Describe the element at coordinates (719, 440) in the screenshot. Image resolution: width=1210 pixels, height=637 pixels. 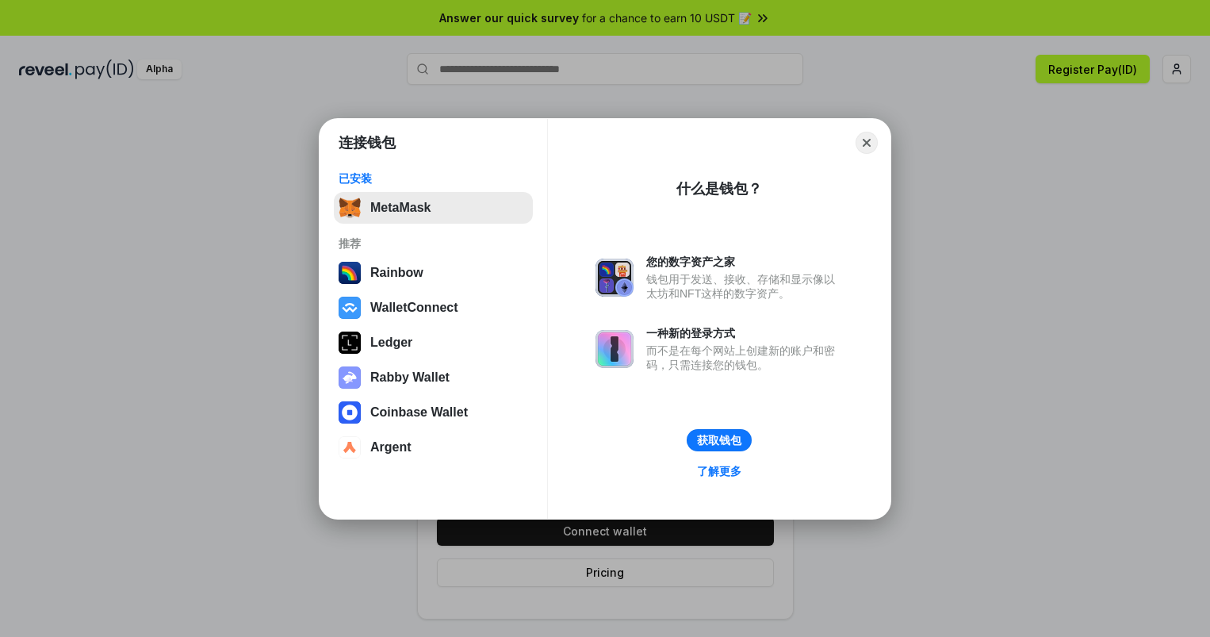
I see `button: 获取钱包` at that location.